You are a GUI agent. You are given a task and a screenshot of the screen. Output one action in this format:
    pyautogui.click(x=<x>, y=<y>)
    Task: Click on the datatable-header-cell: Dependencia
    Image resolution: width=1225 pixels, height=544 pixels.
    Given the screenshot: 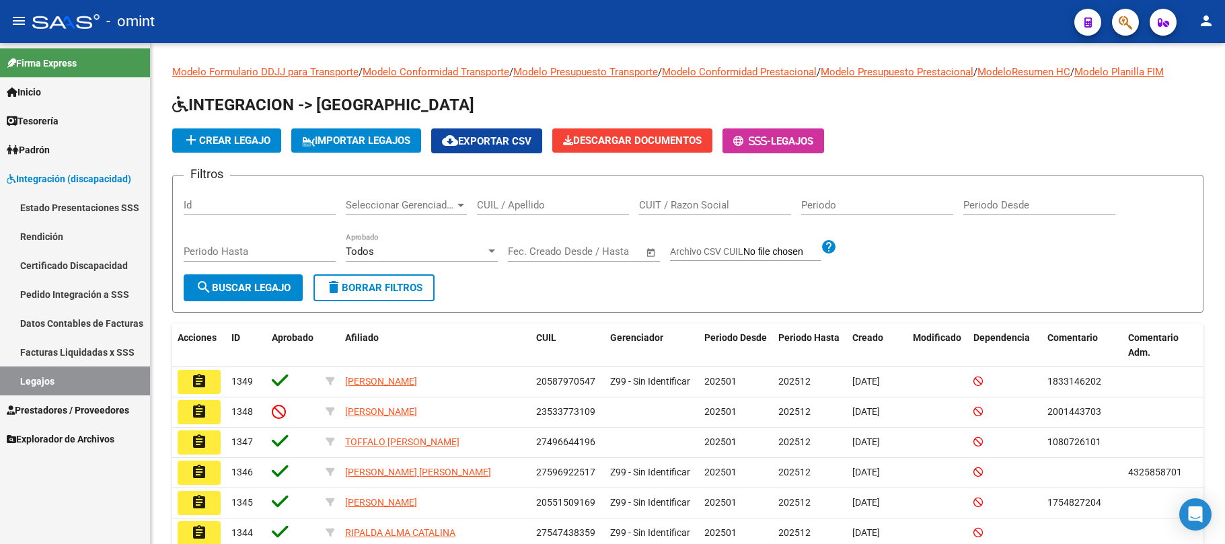 What is the action you would take?
    pyautogui.click(x=1005, y=346)
    